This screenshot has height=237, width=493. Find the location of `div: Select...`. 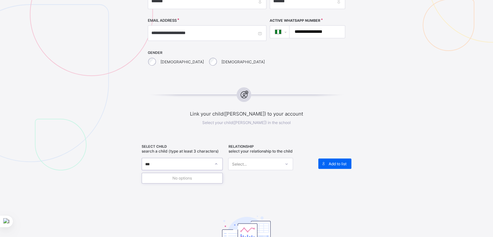

div: Select... is located at coordinates (239, 164).